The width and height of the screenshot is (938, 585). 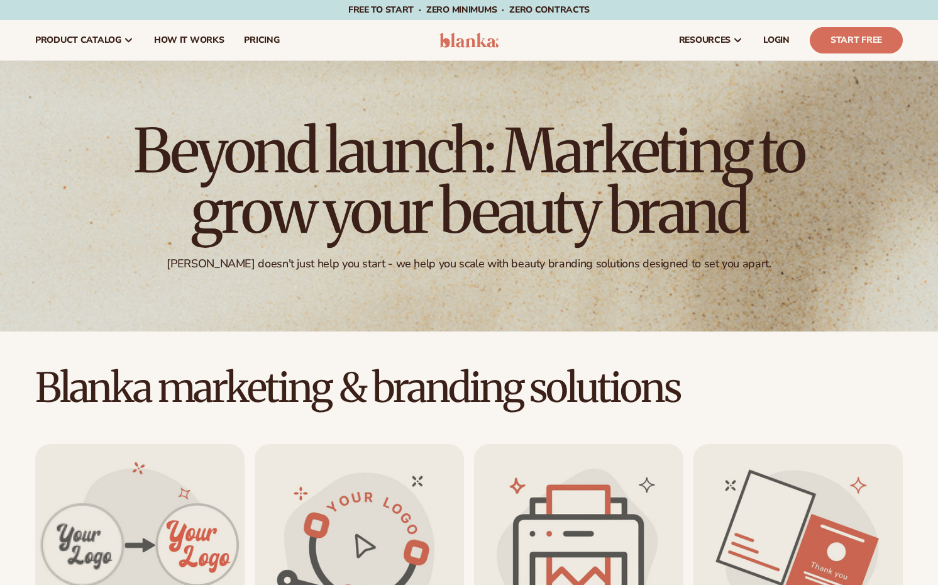 What do you see at coordinates (711, 40) in the screenshot?
I see `a: resources` at bounding box center [711, 40].